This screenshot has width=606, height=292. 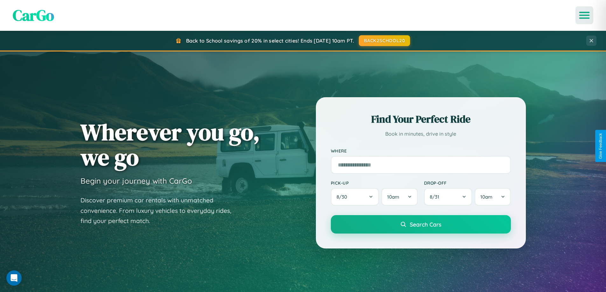 I want to click on div: Give Feedback, so click(x=601, y=146).